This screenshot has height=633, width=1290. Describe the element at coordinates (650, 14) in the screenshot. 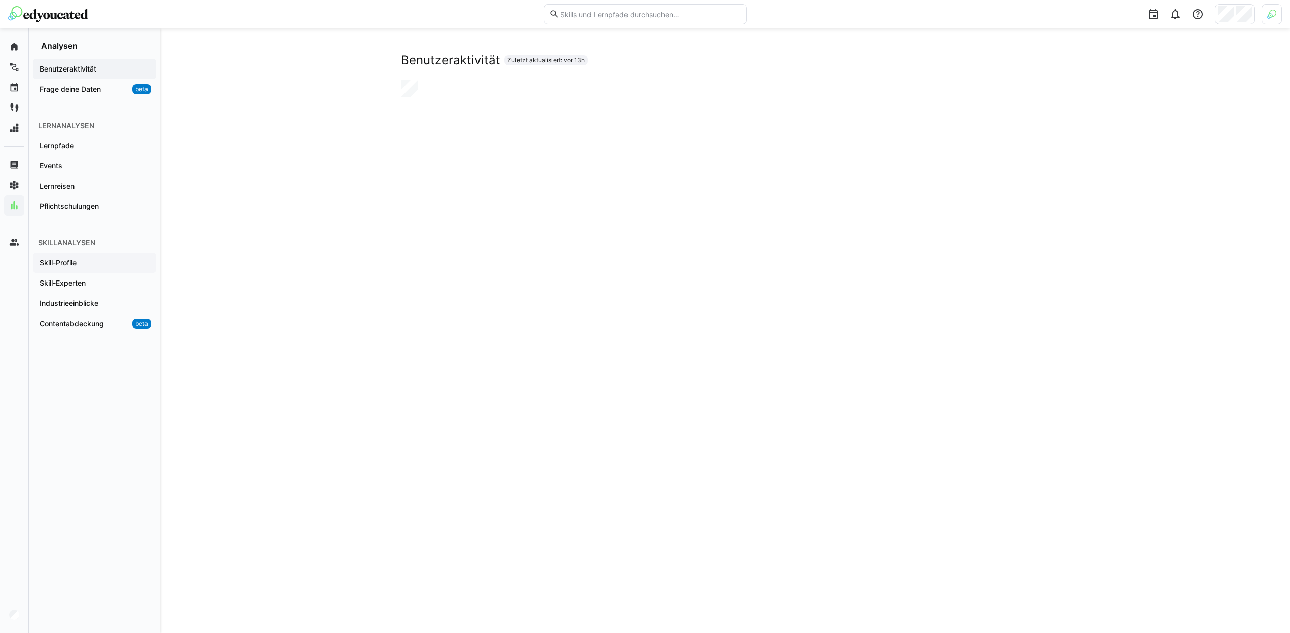

I see `input: Skills und Lernpfade durchsuchen…` at that location.